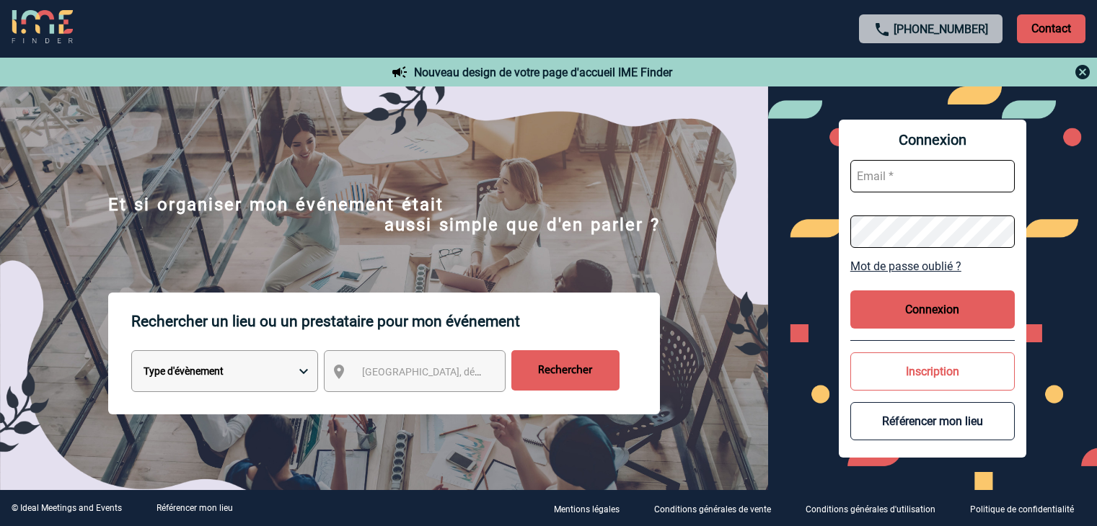  I want to click on p: Conditions générales de vente, so click(712, 510).